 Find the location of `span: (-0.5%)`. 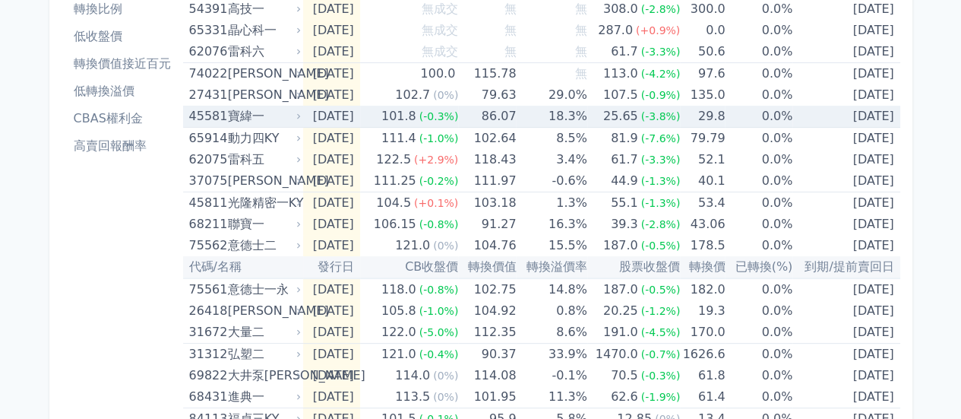

span: (-0.5%) is located at coordinates (661, 245).